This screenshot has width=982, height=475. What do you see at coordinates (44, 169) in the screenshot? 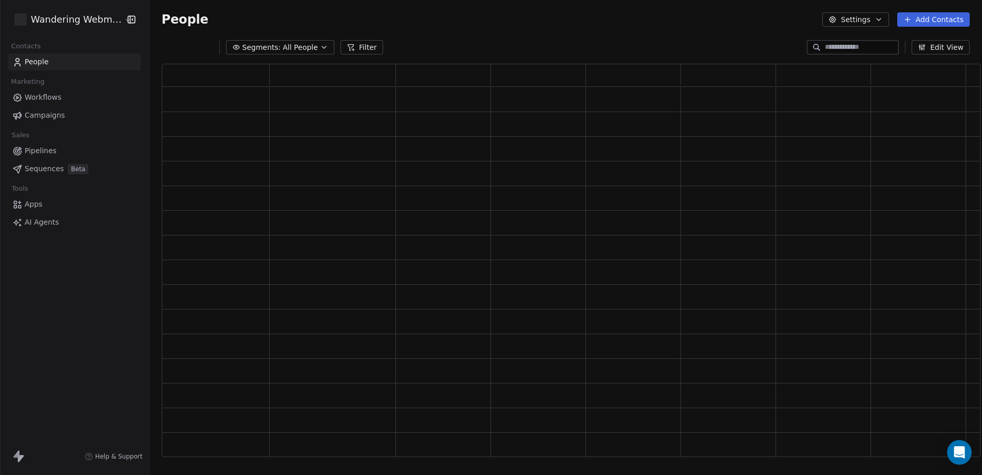
I see `span: Sequences` at bounding box center [44, 169].